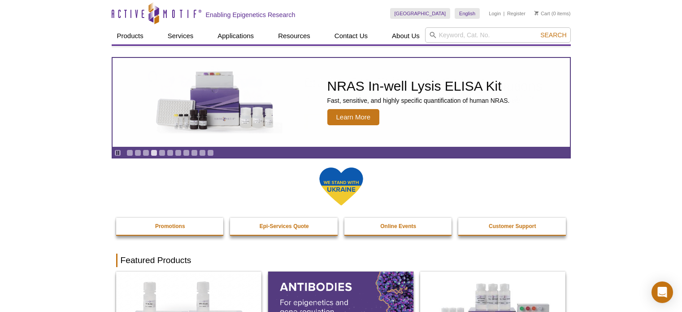  I want to click on a: Services, so click(181, 36).